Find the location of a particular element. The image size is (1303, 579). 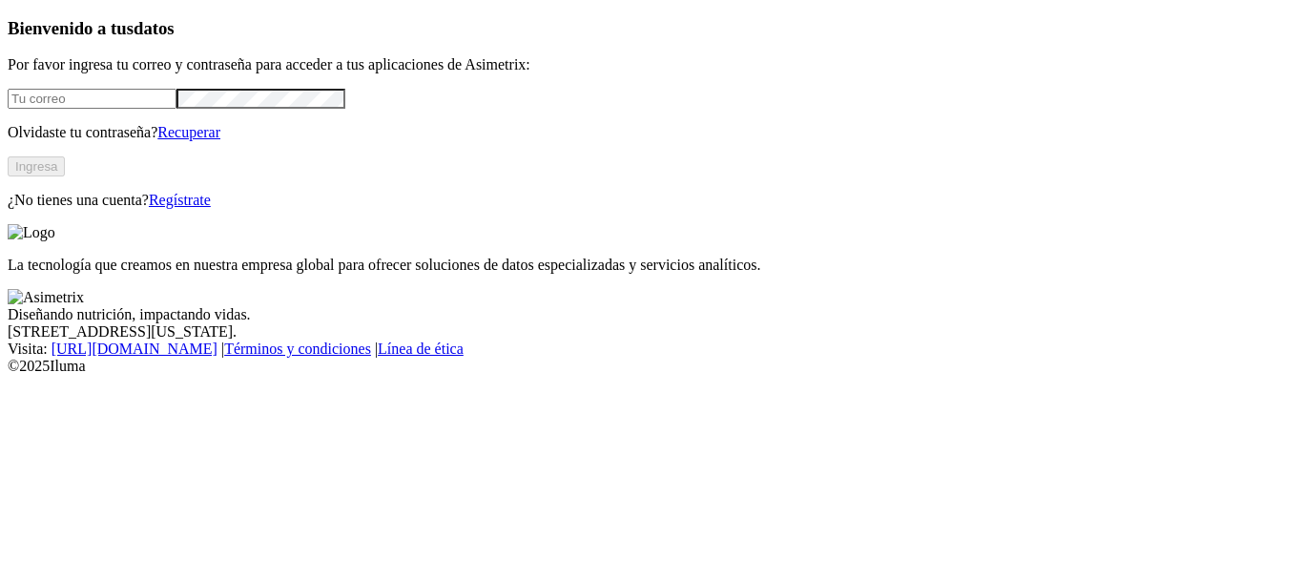

div: Diseñando nutrición, impactando vidas. is located at coordinates (652, 315).